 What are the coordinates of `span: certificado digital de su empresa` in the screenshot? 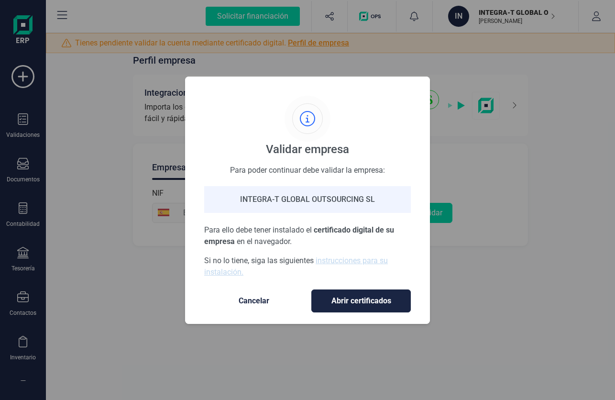 It's located at (299, 235).